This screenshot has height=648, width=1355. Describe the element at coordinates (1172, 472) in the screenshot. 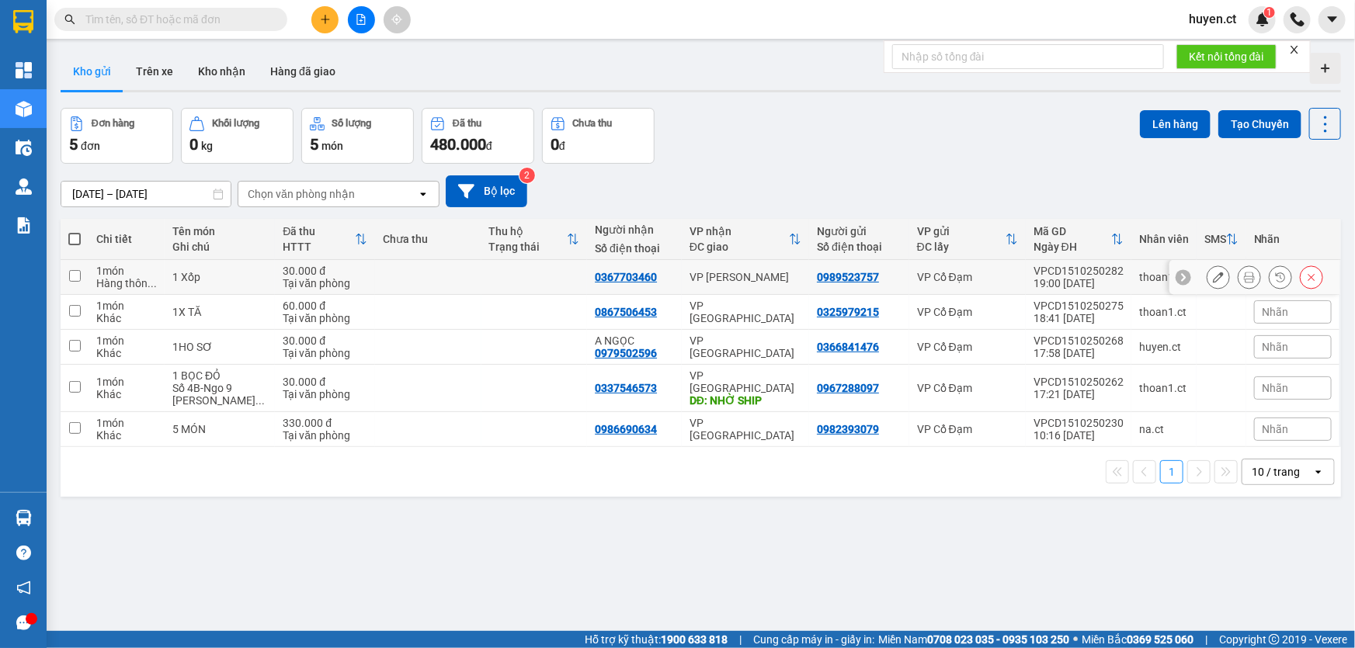

I see `button: 1` at that location.